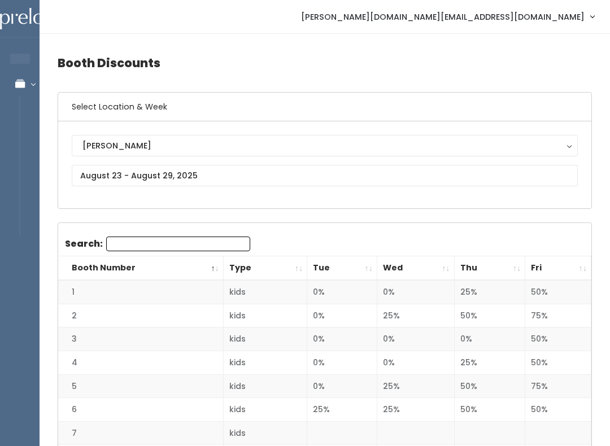 Image resolution: width=610 pixels, height=446 pixels. Describe the element at coordinates (158, 244) in the screenshot. I see `label: Search:` at that location.